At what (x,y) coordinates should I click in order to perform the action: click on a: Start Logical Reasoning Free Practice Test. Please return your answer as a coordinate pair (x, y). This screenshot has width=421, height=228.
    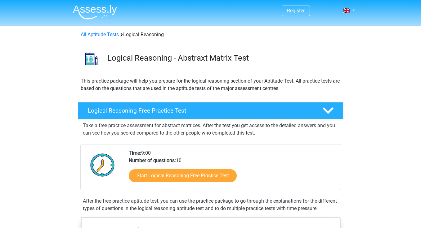
    Looking at the image, I should click on (183, 176).